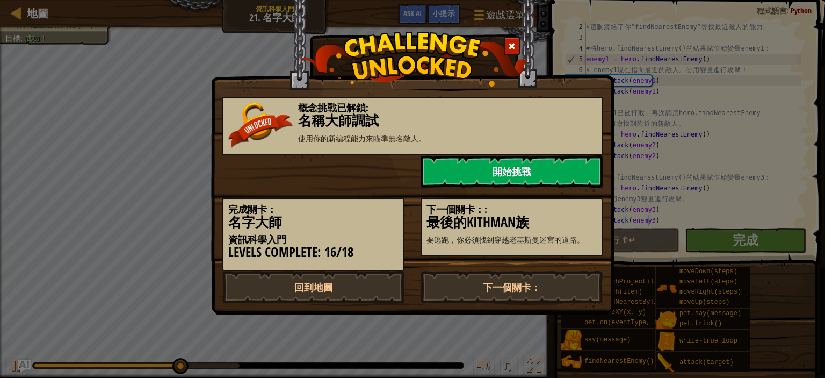 The width and height of the screenshot is (825, 378). Describe the element at coordinates (511, 171) in the screenshot. I see `a: 開始挑戰` at that location.